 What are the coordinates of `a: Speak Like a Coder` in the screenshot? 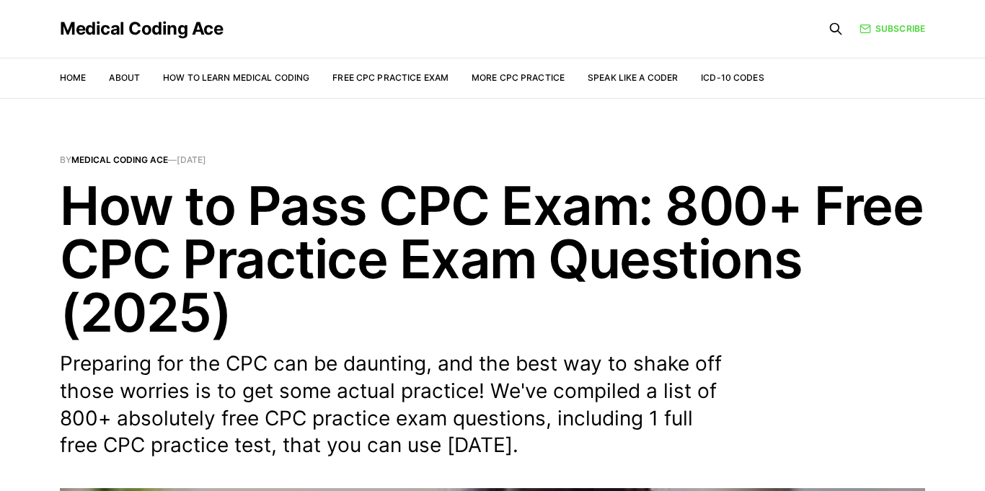 It's located at (632, 77).